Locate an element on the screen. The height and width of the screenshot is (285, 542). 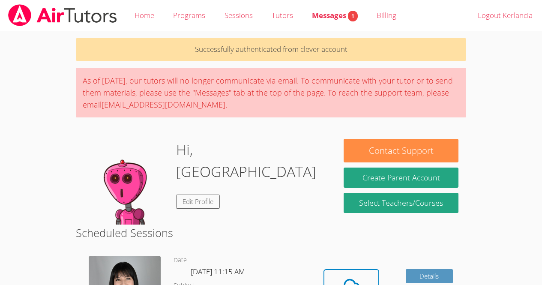
a: Edit Profile is located at coordinates (198, 201).